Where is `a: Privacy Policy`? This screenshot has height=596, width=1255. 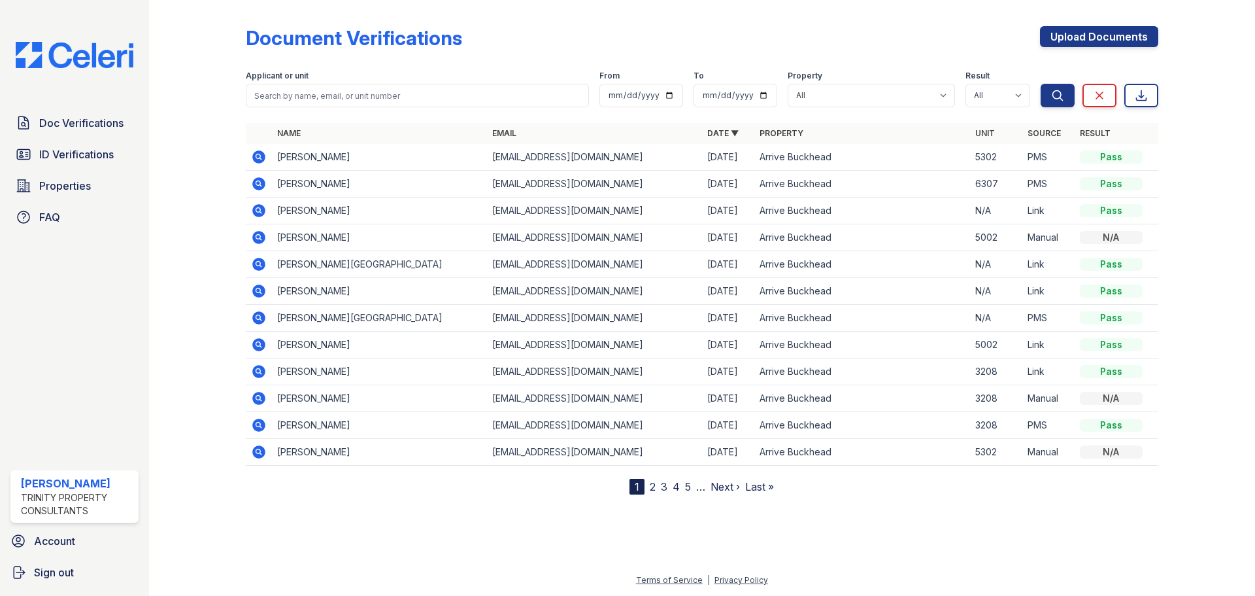
a: Privacy Policy is located at coordinates (742, 579).